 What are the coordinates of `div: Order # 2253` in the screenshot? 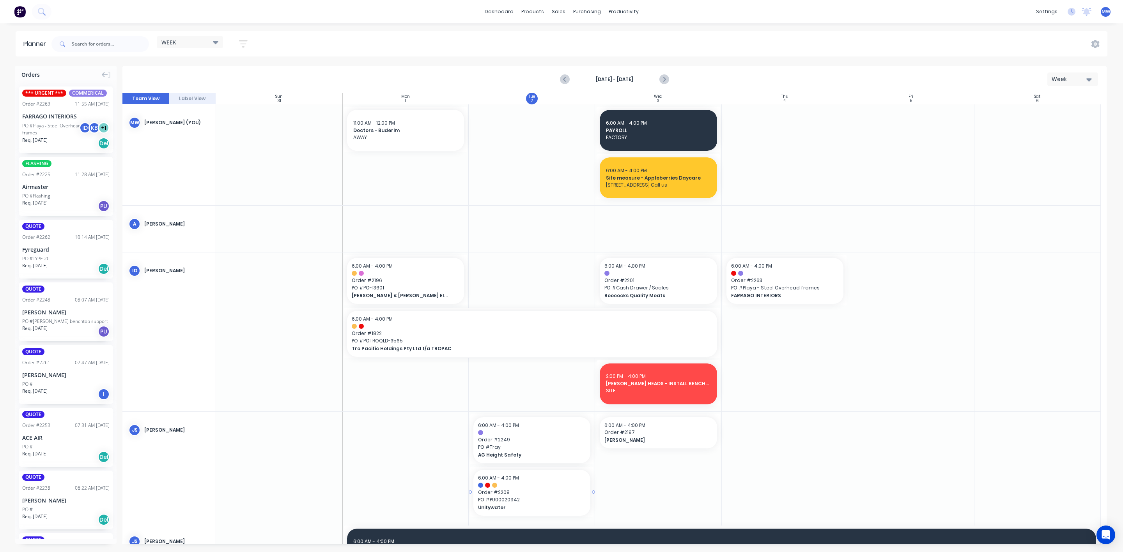 It's located at (36, 426).